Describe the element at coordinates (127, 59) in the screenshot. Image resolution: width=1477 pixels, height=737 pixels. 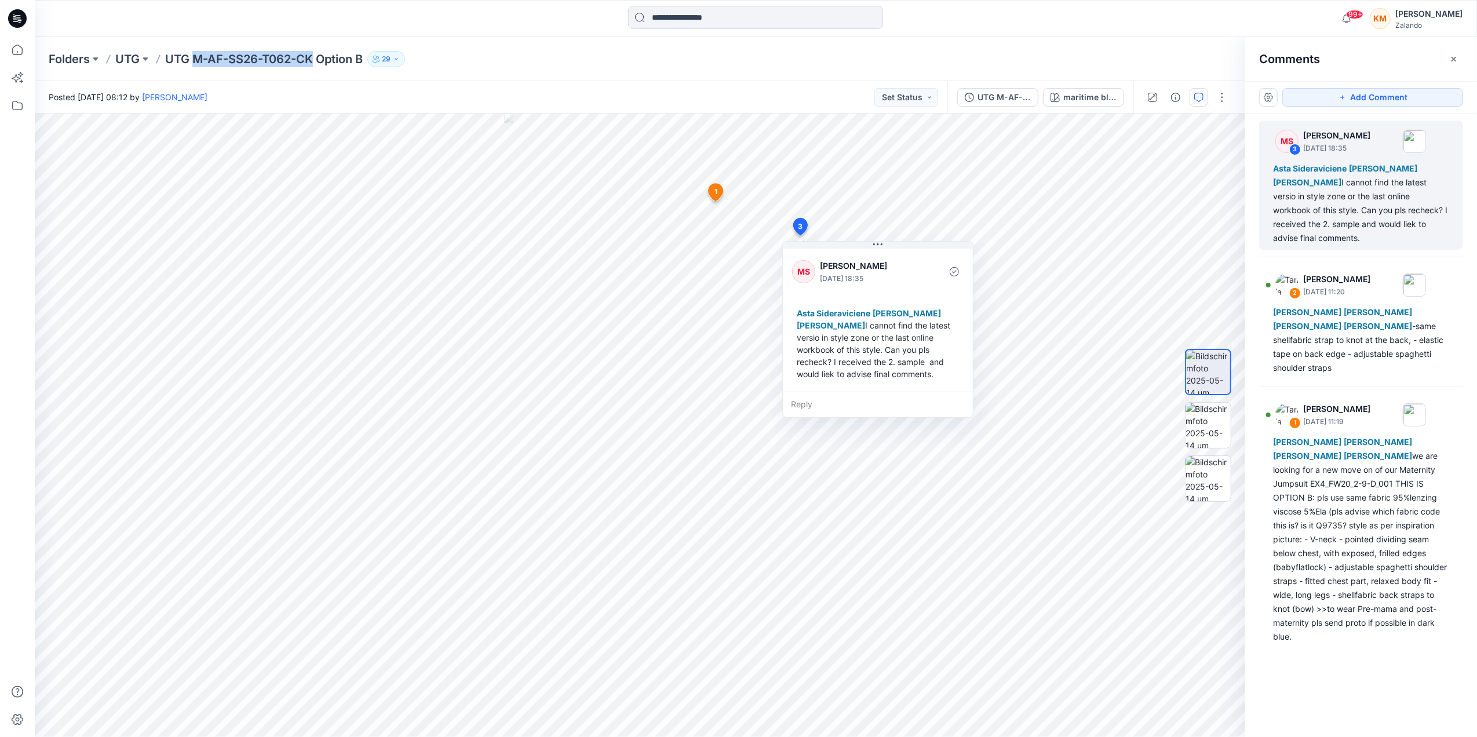
I see `a: UTG` at that location.